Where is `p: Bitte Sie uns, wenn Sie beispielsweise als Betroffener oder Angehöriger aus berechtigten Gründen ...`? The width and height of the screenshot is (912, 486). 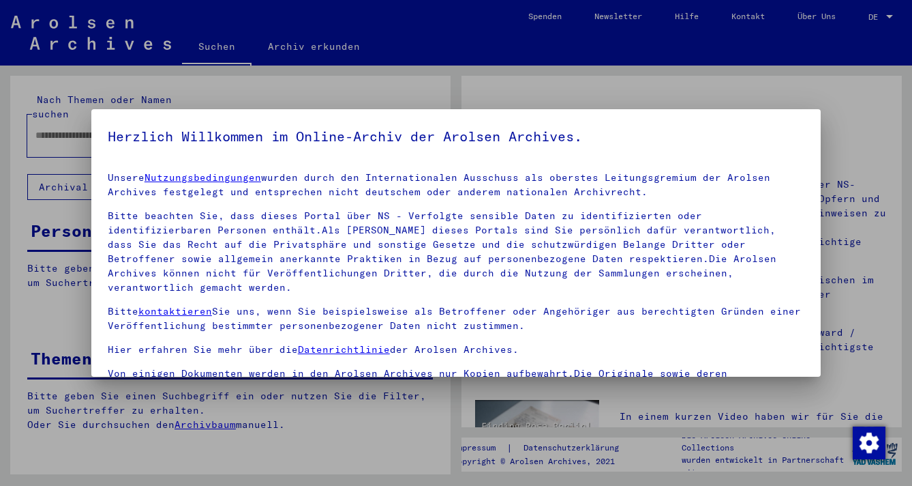
p: Bitte Sie uns, wenn Sie beispielsweise als Betroffener oder Angehöriger aus berechtigten Gründen ... is located at coordinates (456, 318).